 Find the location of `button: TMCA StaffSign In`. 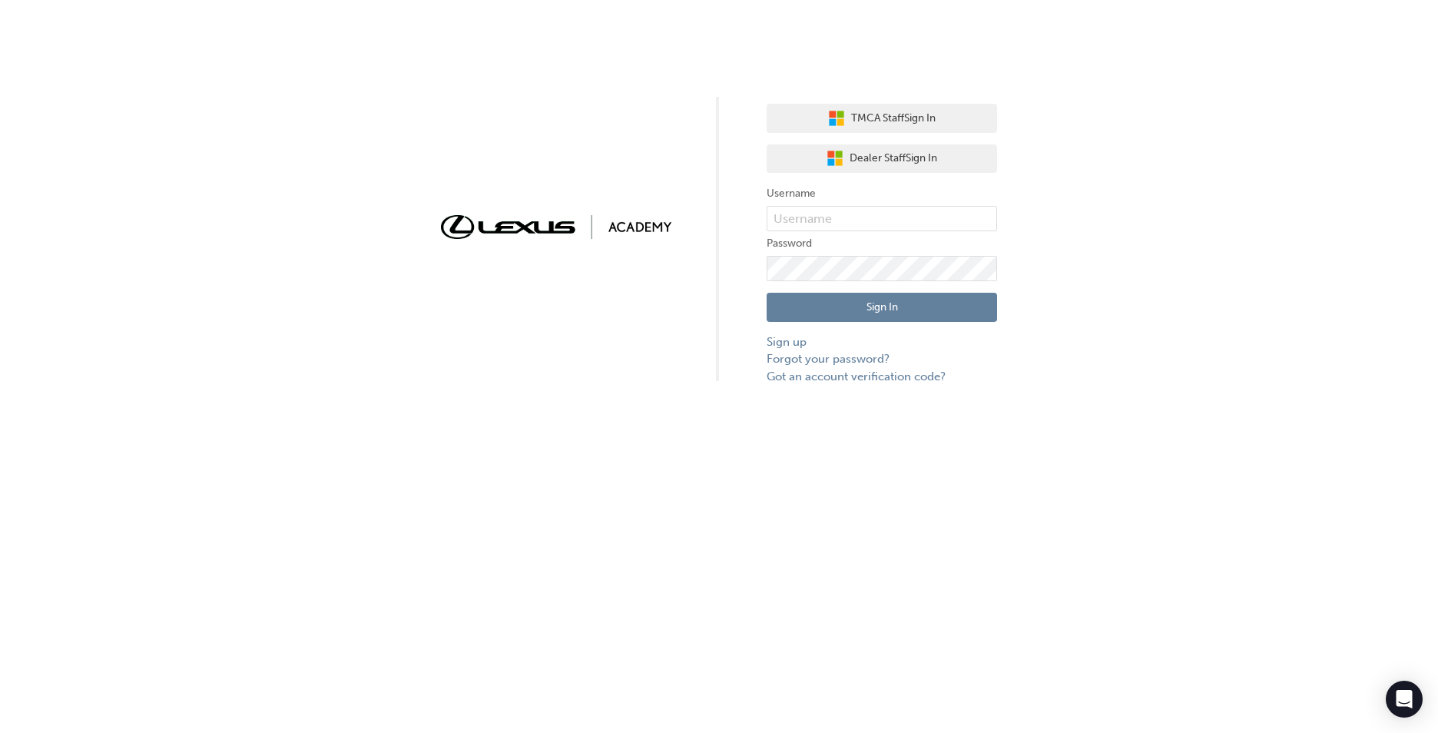

button: TMCA StaffSign In is located at coordinates (882, 118).